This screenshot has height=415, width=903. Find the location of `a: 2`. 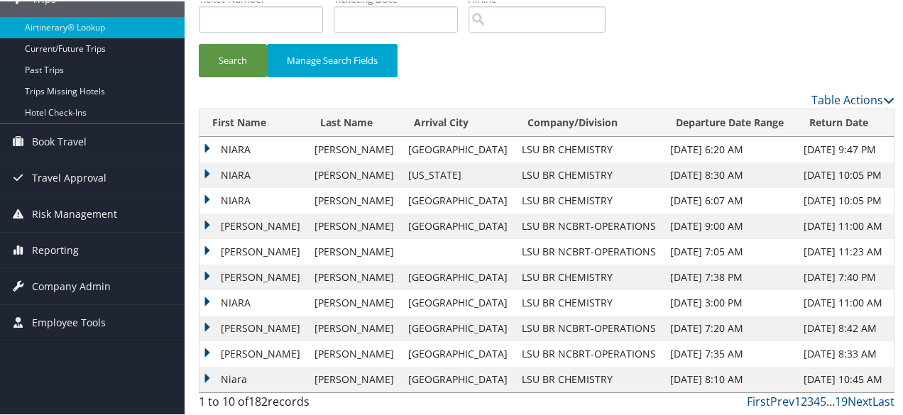

a: 2 is located at coordinates (803, 400).